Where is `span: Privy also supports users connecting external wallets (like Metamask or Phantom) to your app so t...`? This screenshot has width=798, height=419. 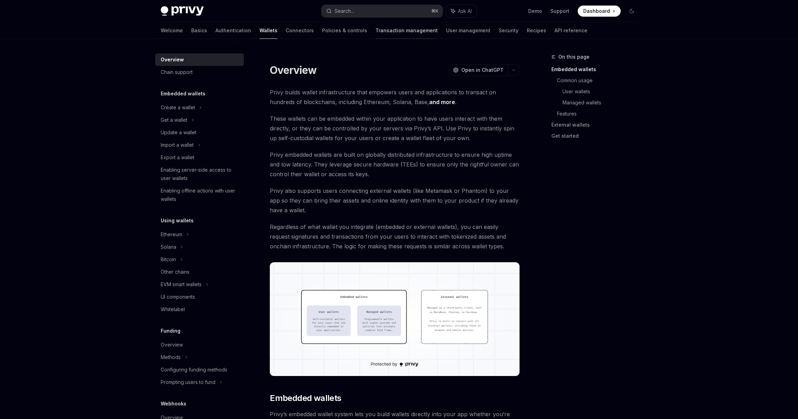
span: Privy also supports users connecting external wallets (like Metamask or Phantom) to your app so t... is located at coordinates (395, 200).